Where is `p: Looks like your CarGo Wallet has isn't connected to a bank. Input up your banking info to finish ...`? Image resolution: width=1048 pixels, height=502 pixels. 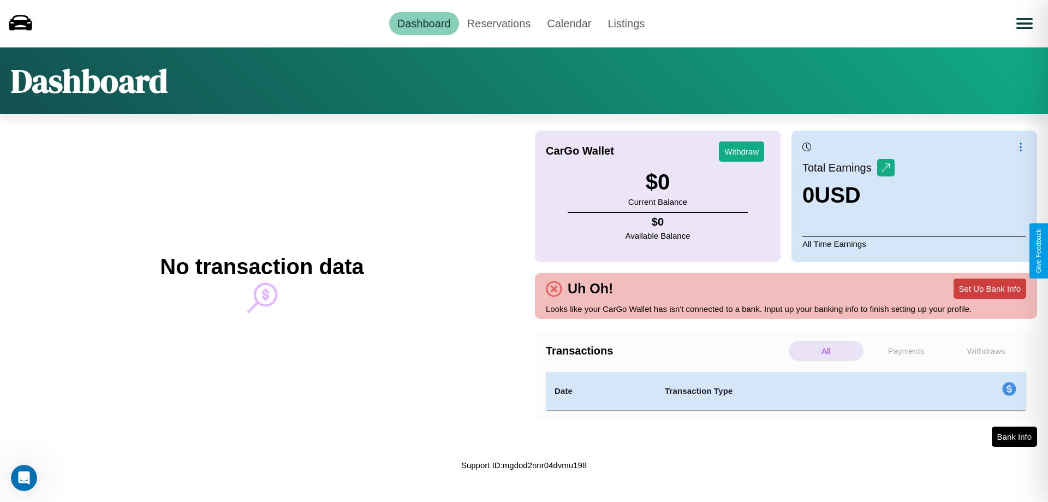 p: Looks like your CarGo Wallet has isn't connected to a bank. Input up your banking info to finish ... is located at coordinates (786, 309).